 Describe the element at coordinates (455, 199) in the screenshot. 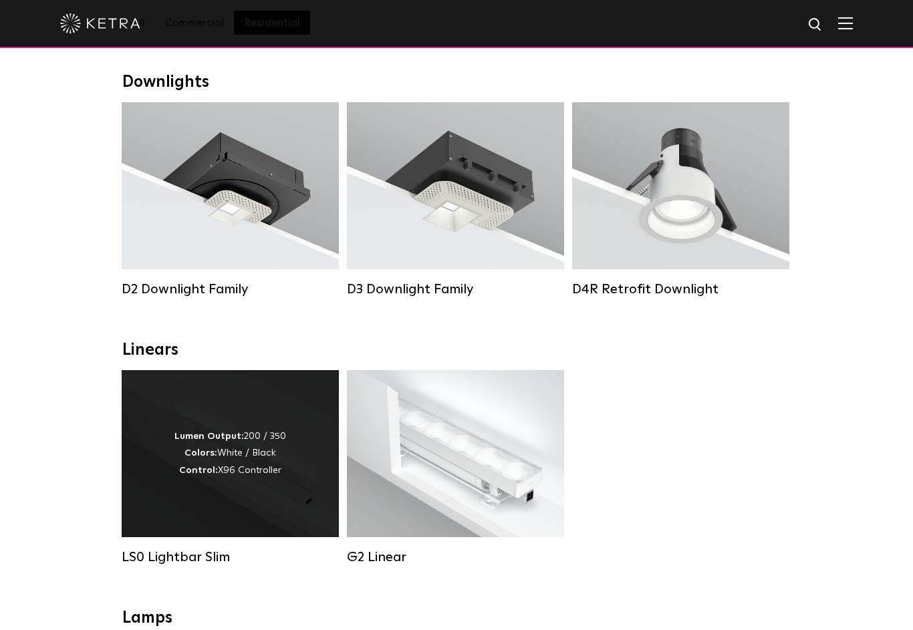

I see `a: D3 Downlight Family Lumen Output:700 / 900 / 1100Colors:White / Black / Silver / Bronze / Paintab...` at that location.